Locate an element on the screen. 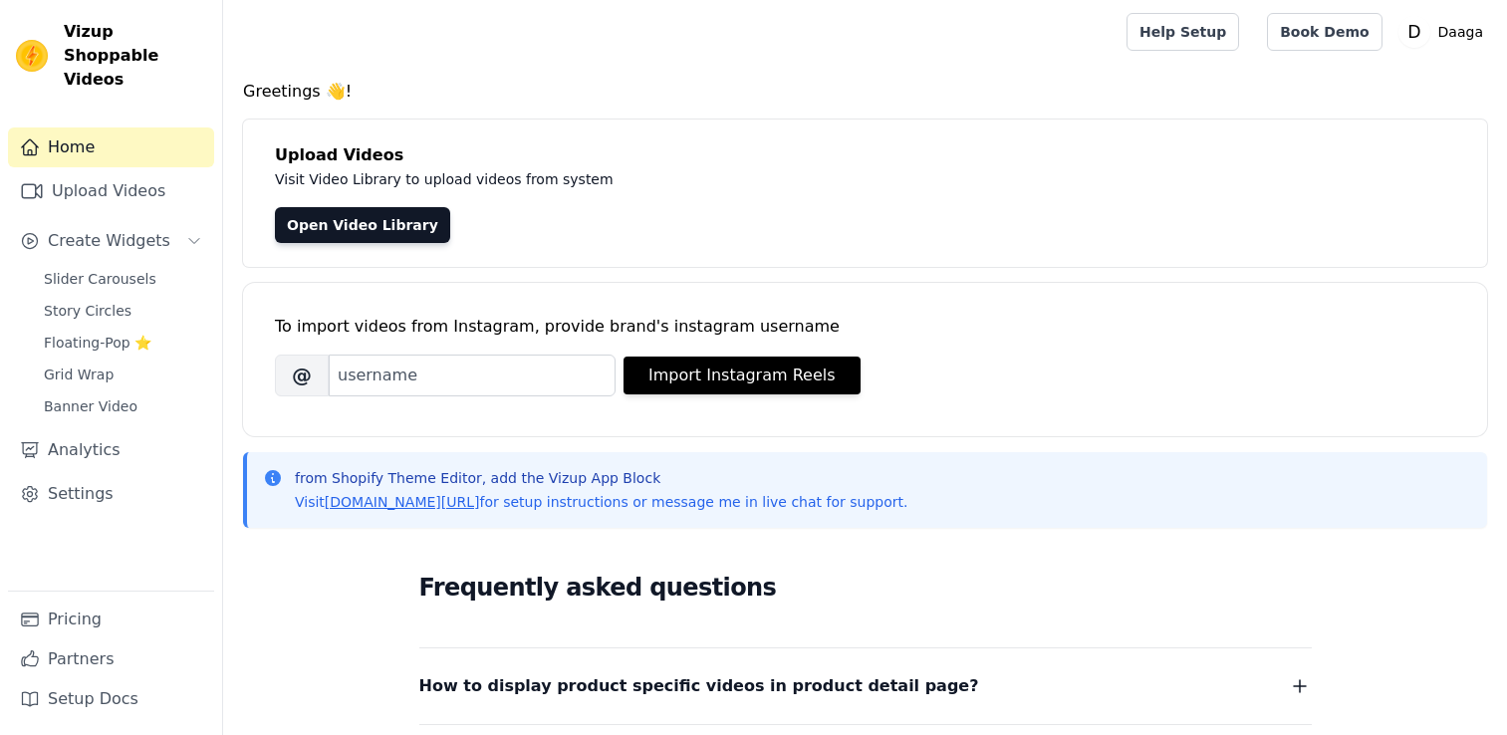 This screenshot has width=1507, height=735. a: Story Circles is located at coordinates (123, 311).